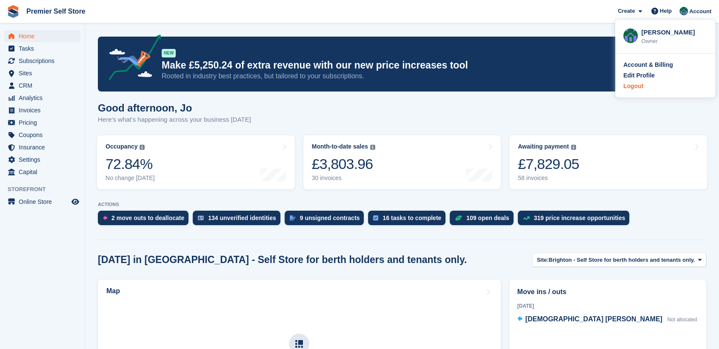 The image size is (719, 349). Describe the element at coordinates (75, 202) in the screenshot. I see `a: Preview store` at that location.